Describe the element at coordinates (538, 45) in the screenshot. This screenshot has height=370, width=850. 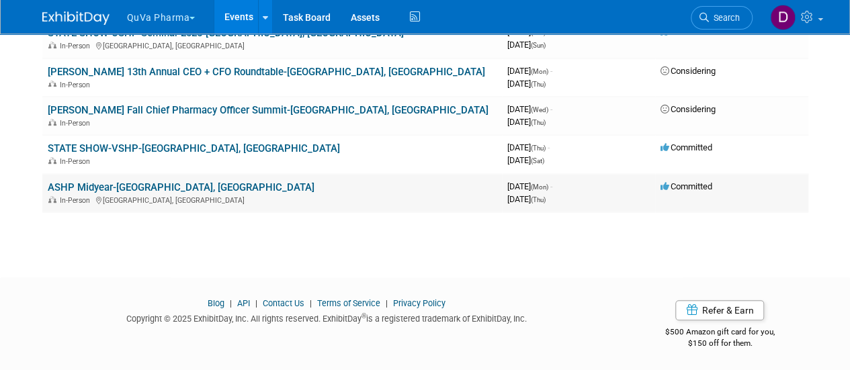
I see `span: (Sun)` at that location.